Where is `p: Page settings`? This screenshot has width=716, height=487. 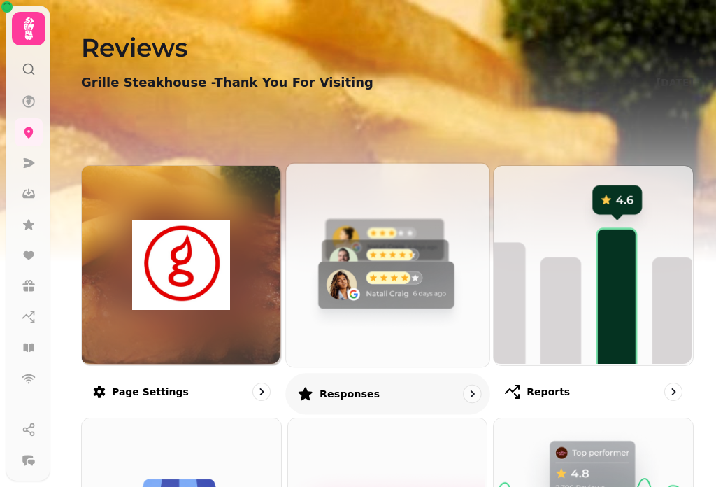 p: Page settings is located at coordinates (150, 392).